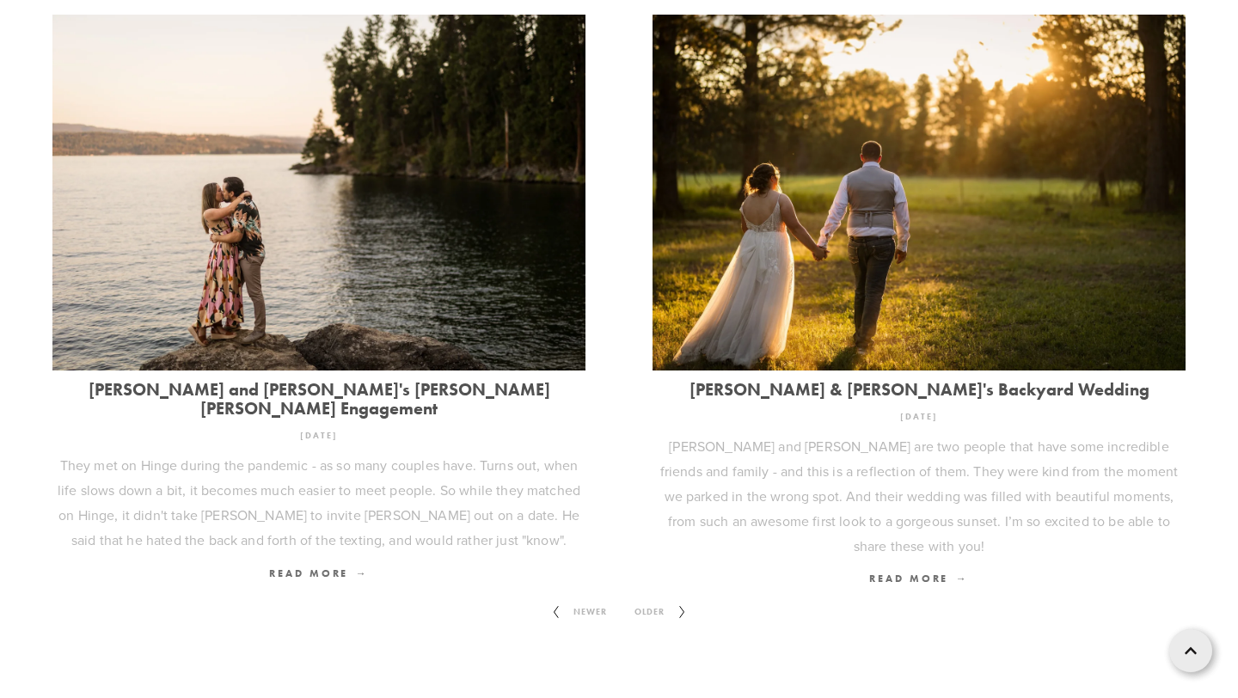 The height and width of the screenshot is (698, 1238). I want to click on a: Older, so click(660, 612).